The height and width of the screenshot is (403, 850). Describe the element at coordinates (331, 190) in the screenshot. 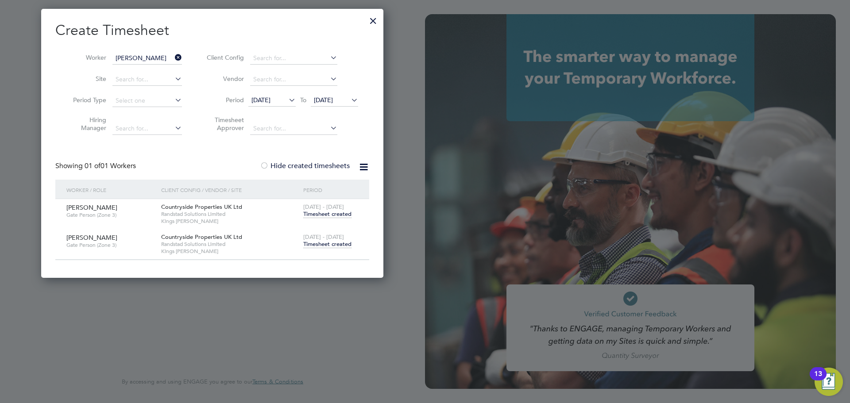

I see `div: Period` at that location.